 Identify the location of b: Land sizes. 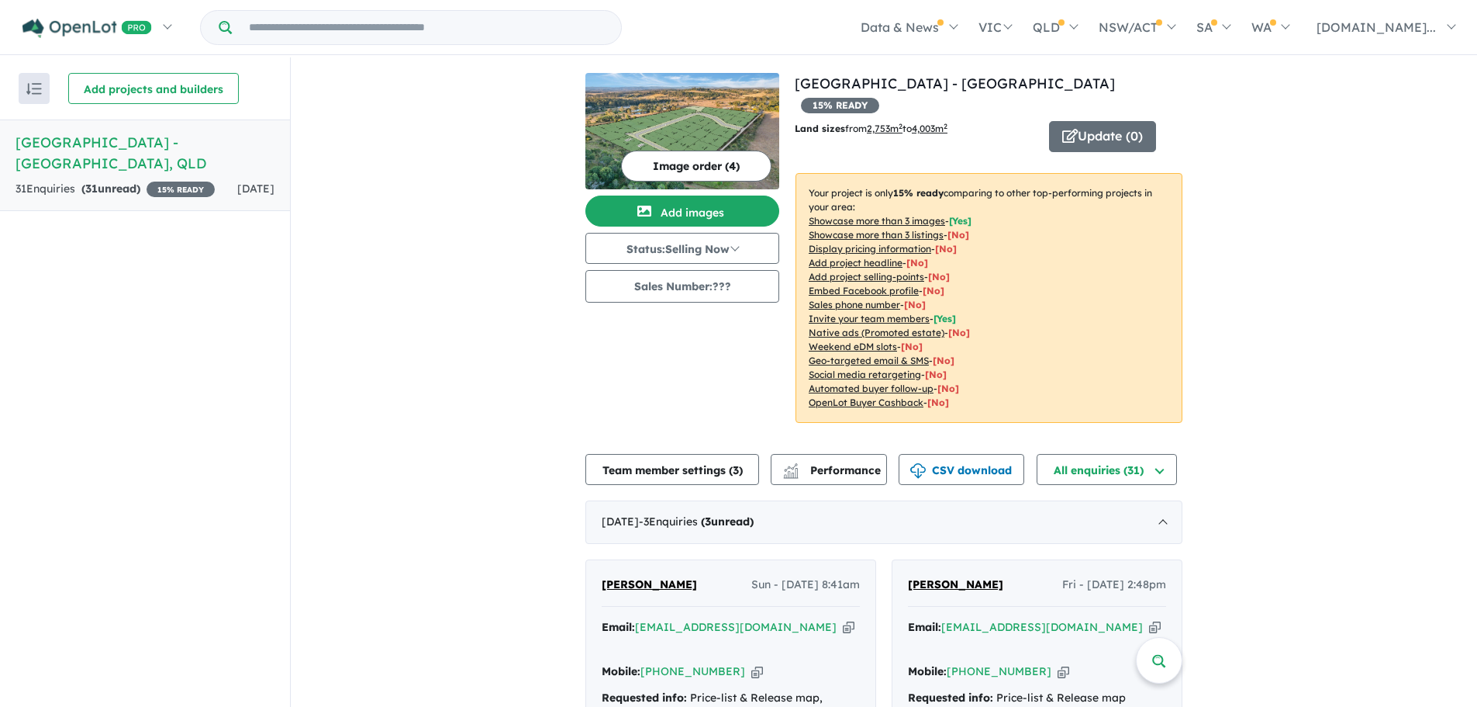
(820, 128).